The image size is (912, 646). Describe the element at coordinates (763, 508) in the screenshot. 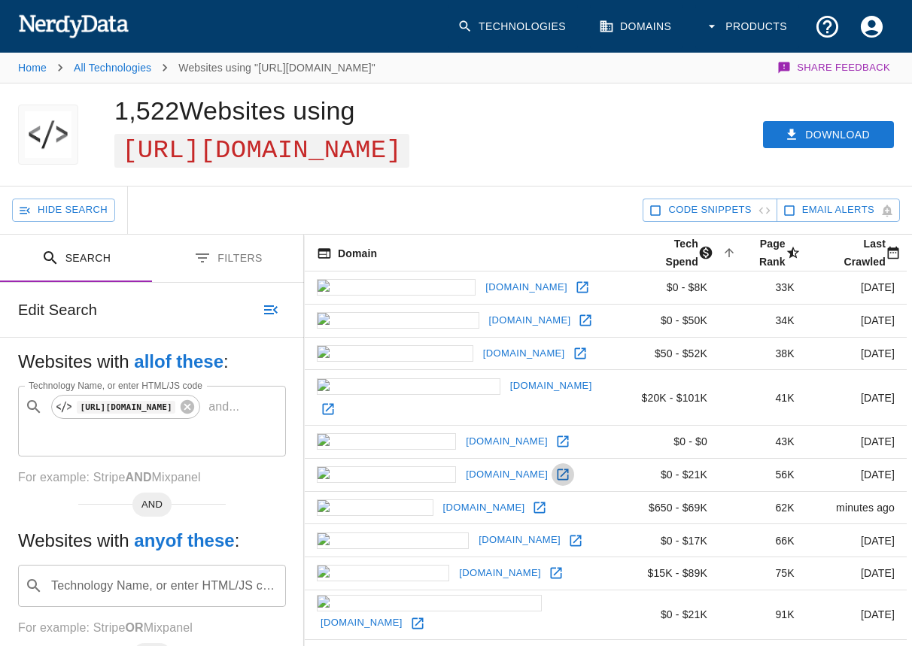

I see `td: 62K` at that location.